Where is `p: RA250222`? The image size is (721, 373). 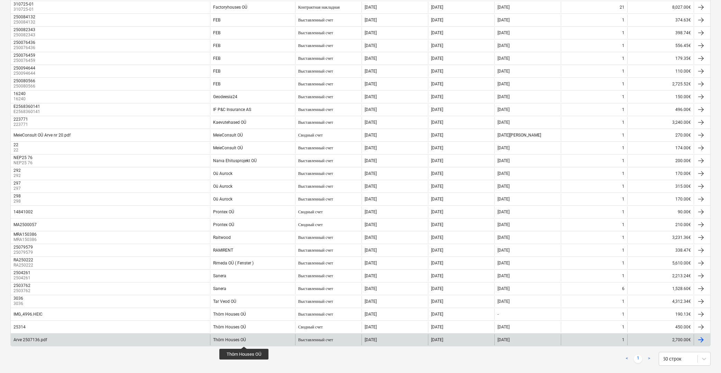 p: RA250222 is located at coordinates (24, 265).